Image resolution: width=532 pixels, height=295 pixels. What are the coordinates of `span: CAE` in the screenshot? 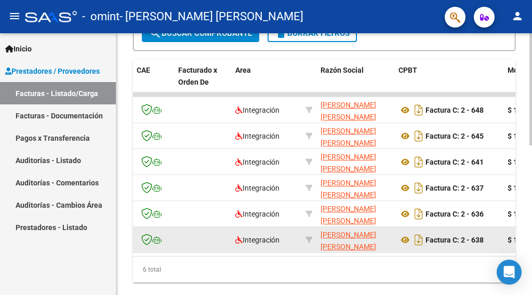 It's located at (143, 70).